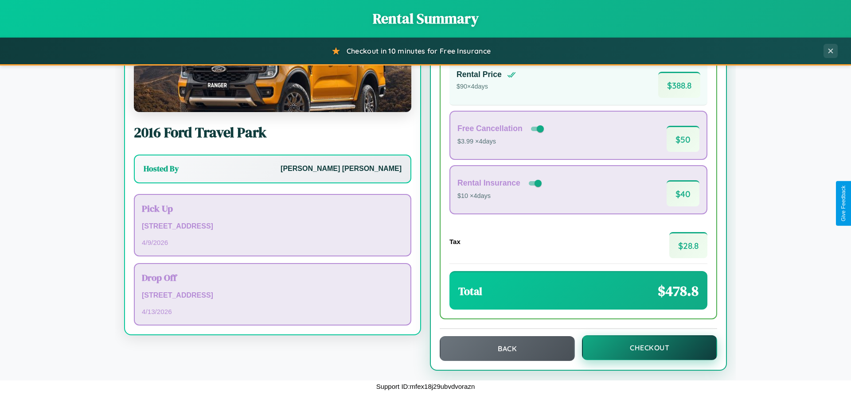 This screenshot has height=407, width=851. Describe the element at coordinates (273, 68) in the screenshot. I see `img: Ford Travel Park` at that location.